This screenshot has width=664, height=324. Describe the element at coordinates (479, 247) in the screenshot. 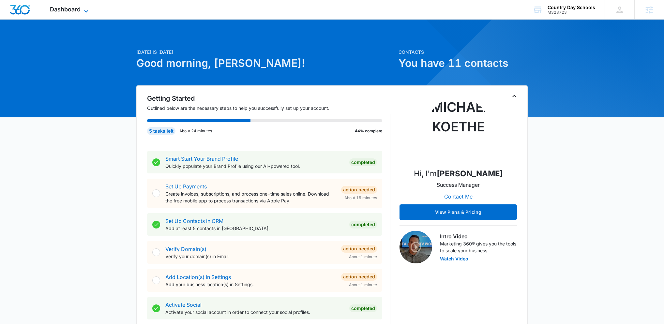

I see `p: Marketing 360® gives you the tools to scale your business.` at that location.